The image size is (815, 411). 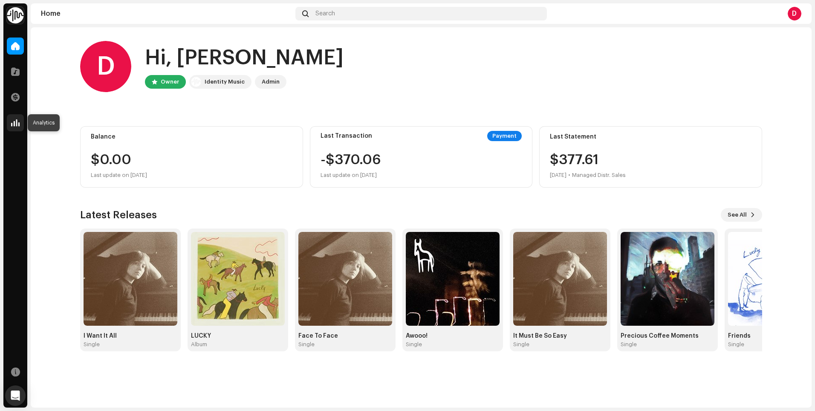 I want to click on div: Admin, so click(x=271, y=82).